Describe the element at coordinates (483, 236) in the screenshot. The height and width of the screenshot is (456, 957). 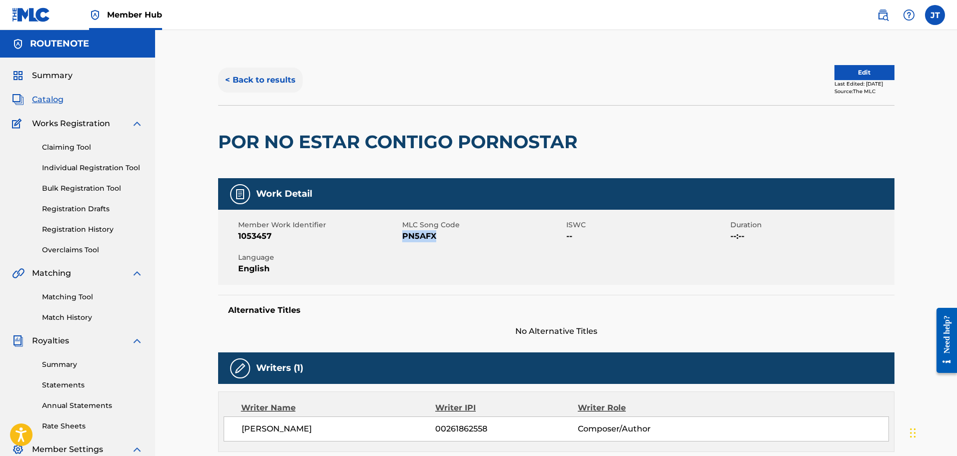
I see `span: PN5AFX` at that location.